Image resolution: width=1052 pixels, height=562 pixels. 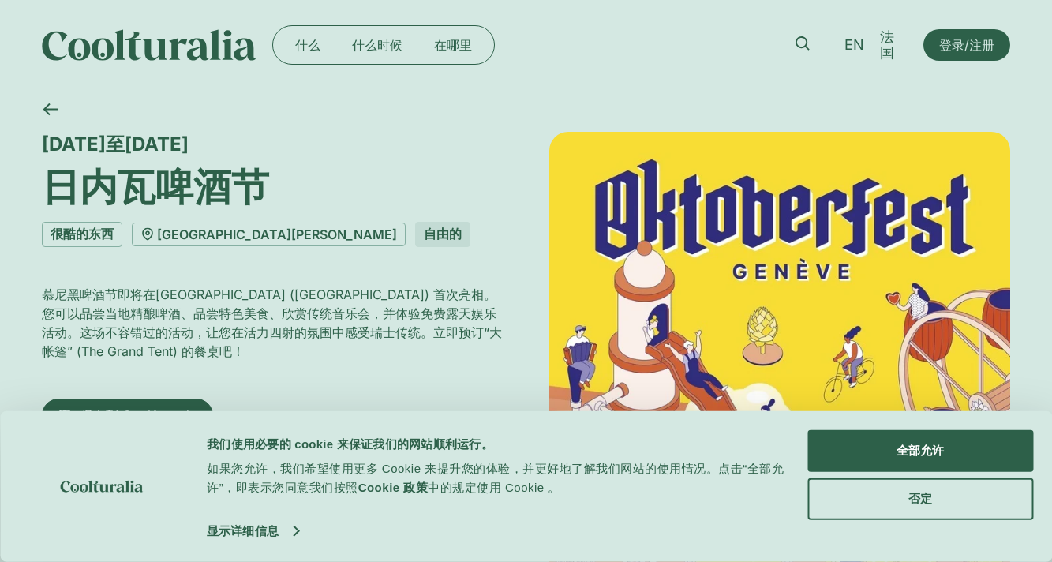 I want to click on a: 什么, so click(x=308, y=45).